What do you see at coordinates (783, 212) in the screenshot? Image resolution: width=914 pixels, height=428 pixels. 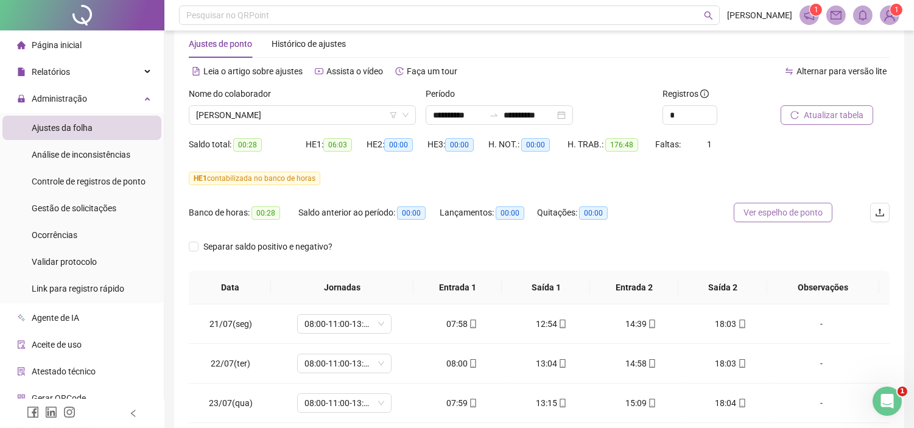 I see `button: Ver espelho de ponto` at bounding box center [783, 212].